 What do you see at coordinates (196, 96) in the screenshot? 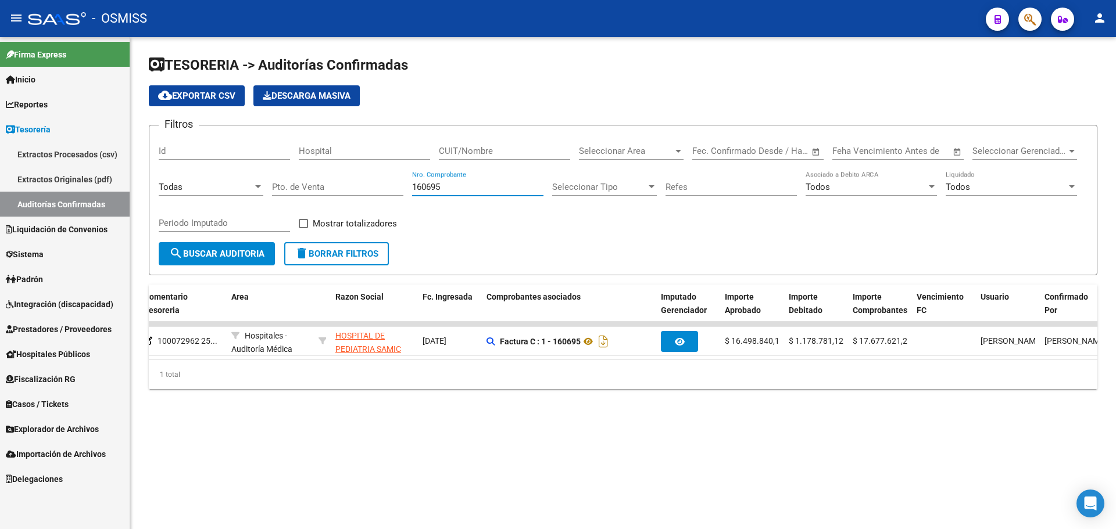
I see `button: Exportar CSV` at bounding box center [196, 96].